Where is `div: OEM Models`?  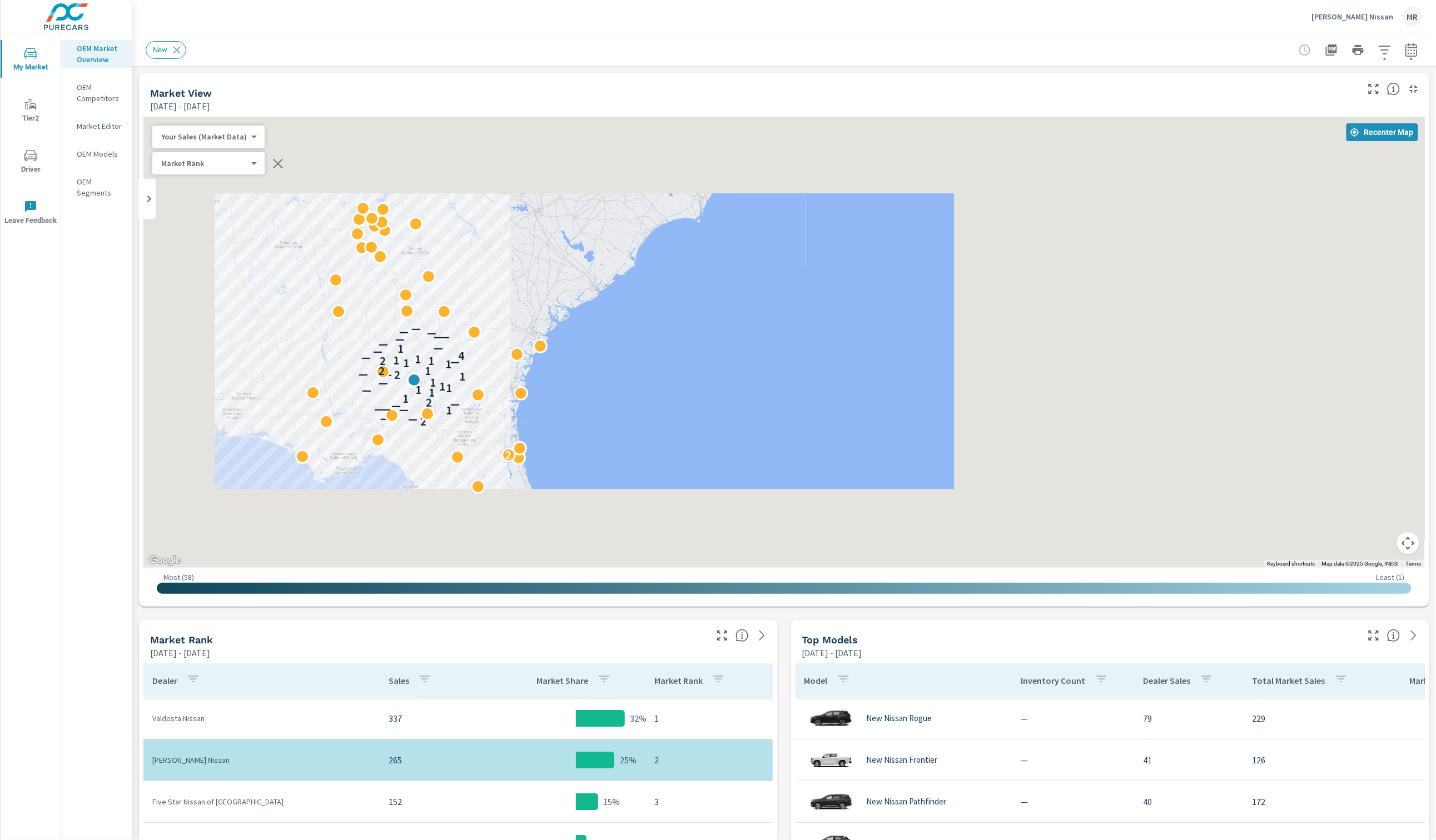 div: OEM Models is located at coordinates (96, 154).